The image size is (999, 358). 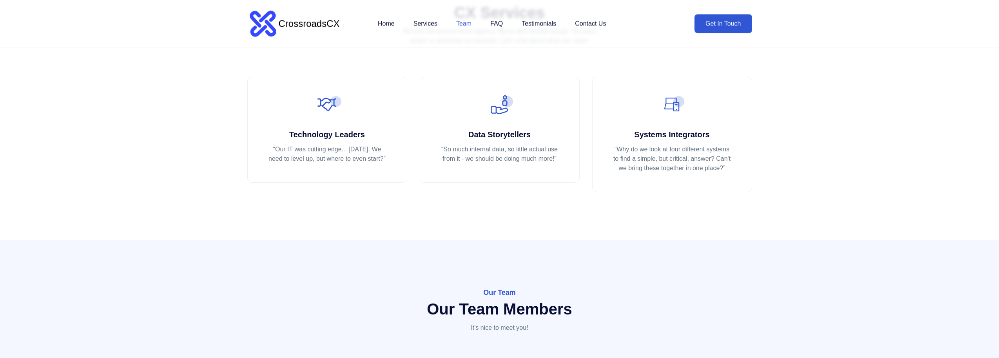 What do you see at coordinates (497, 24) in the screenshot?
I see `a: FAQ` at bounding box center [497, 24].